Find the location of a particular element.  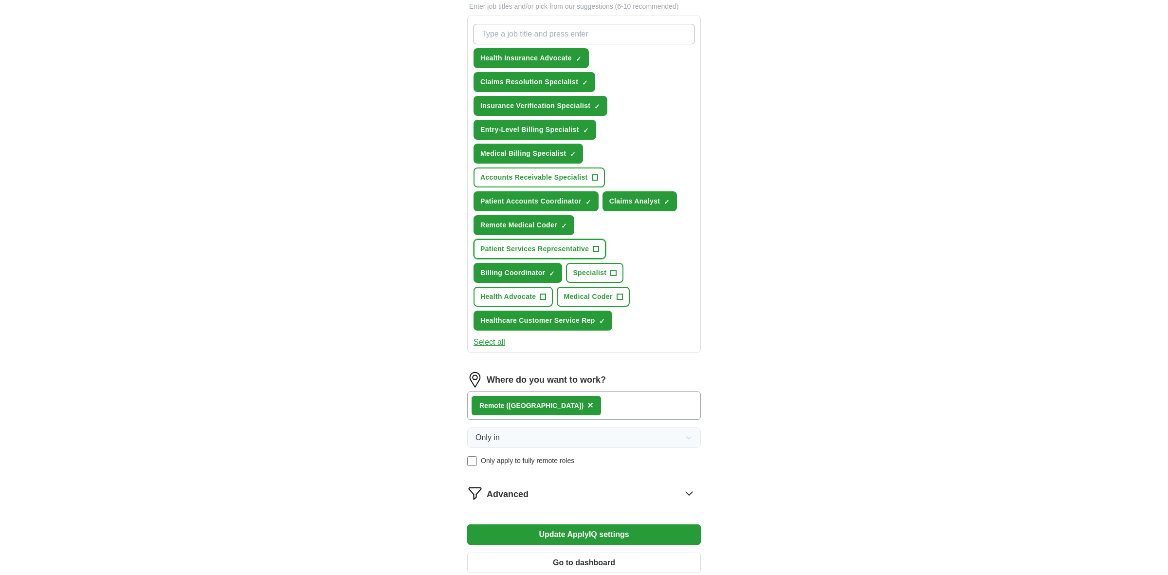

input: Only apply to fully remote roles is located at coordinates (472, 461).